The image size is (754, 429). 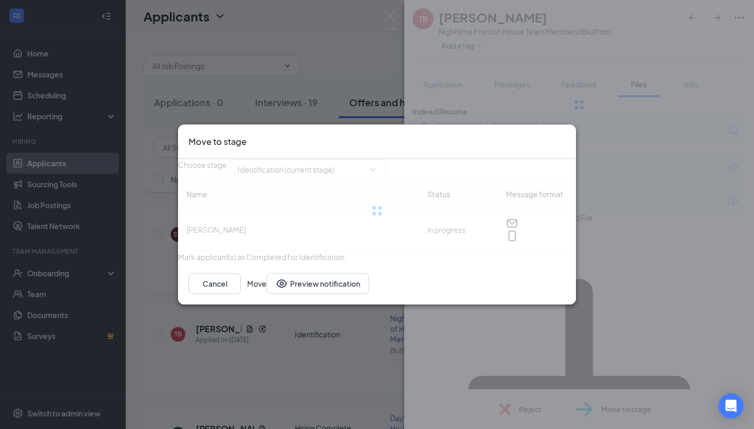 What do you see at coordinates (282, 284) in the screenshot?
I see `svg: Eye` at bounding box center [282, 284].